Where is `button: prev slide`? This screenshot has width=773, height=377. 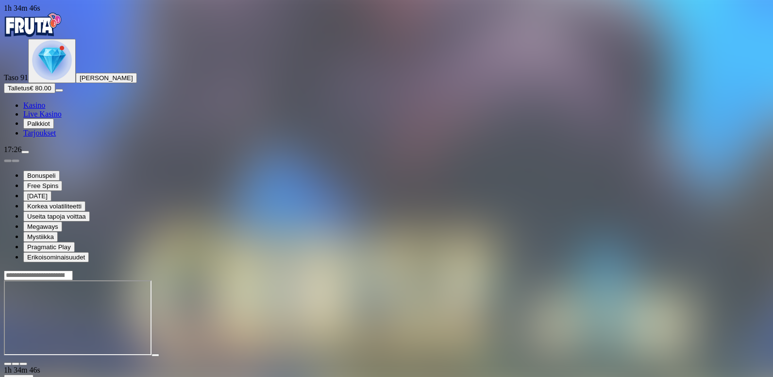
button: prev slide is located at coordinates (8, 161).